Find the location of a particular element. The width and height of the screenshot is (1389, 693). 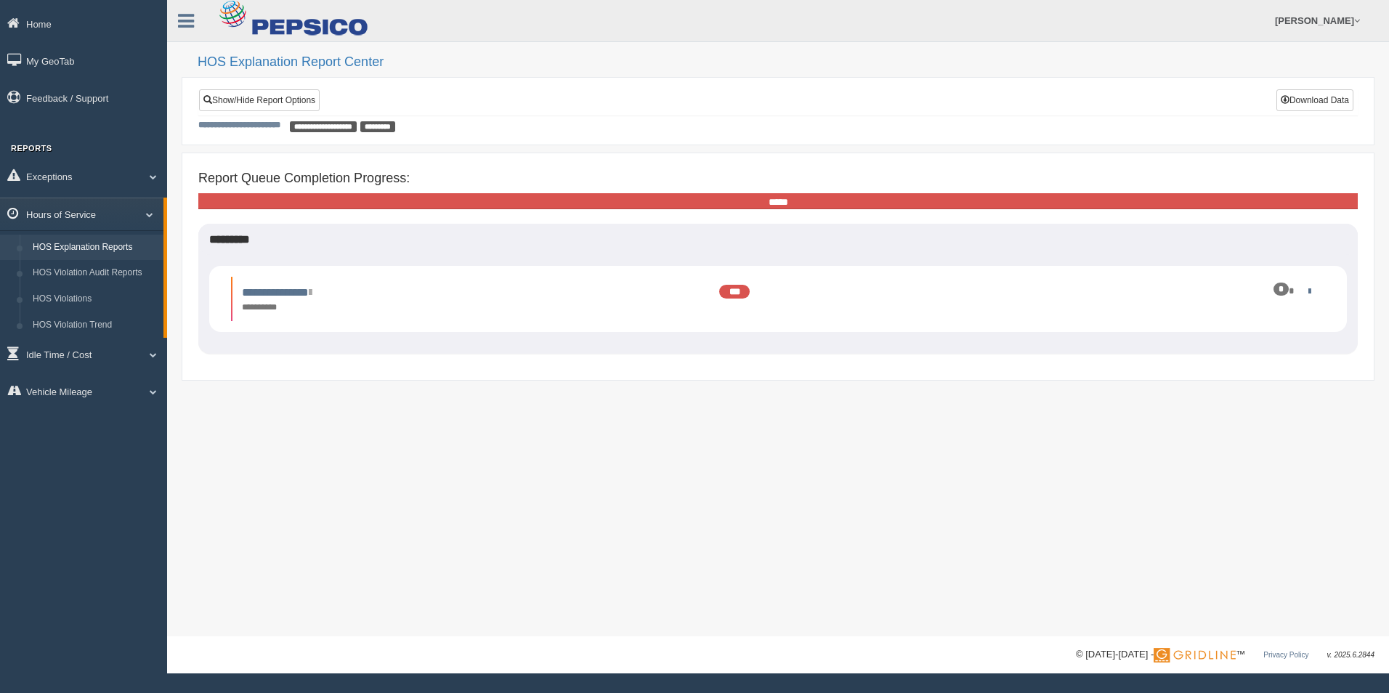

span: v. 2025.6.2844 is located at coordinates (1351, 655).